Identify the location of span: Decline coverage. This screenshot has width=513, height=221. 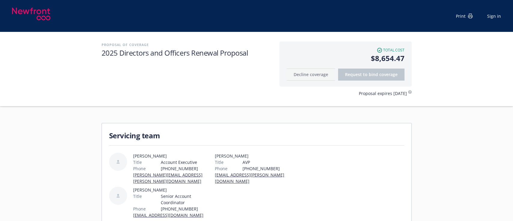
(311, 74).